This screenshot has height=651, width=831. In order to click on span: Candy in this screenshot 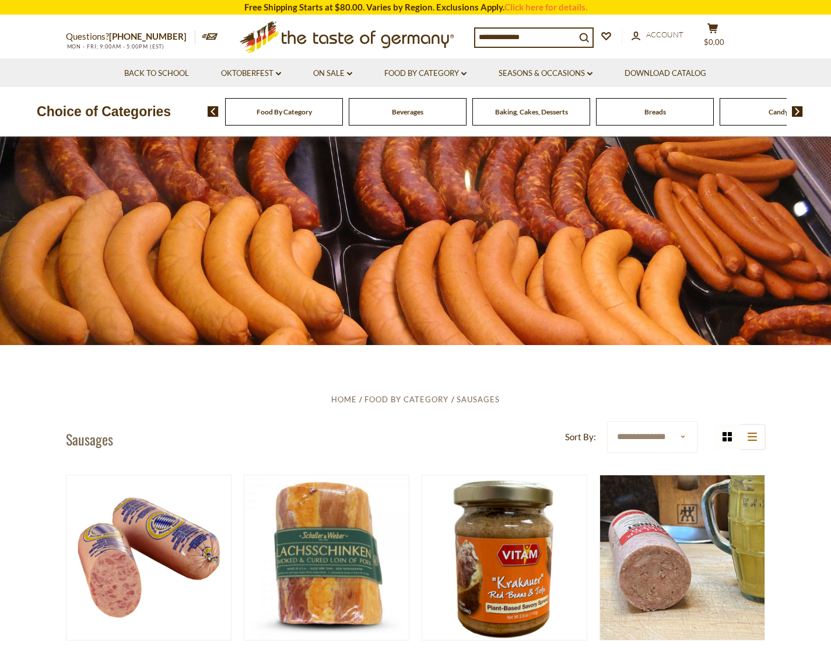, I will do `click(779, 111)`.